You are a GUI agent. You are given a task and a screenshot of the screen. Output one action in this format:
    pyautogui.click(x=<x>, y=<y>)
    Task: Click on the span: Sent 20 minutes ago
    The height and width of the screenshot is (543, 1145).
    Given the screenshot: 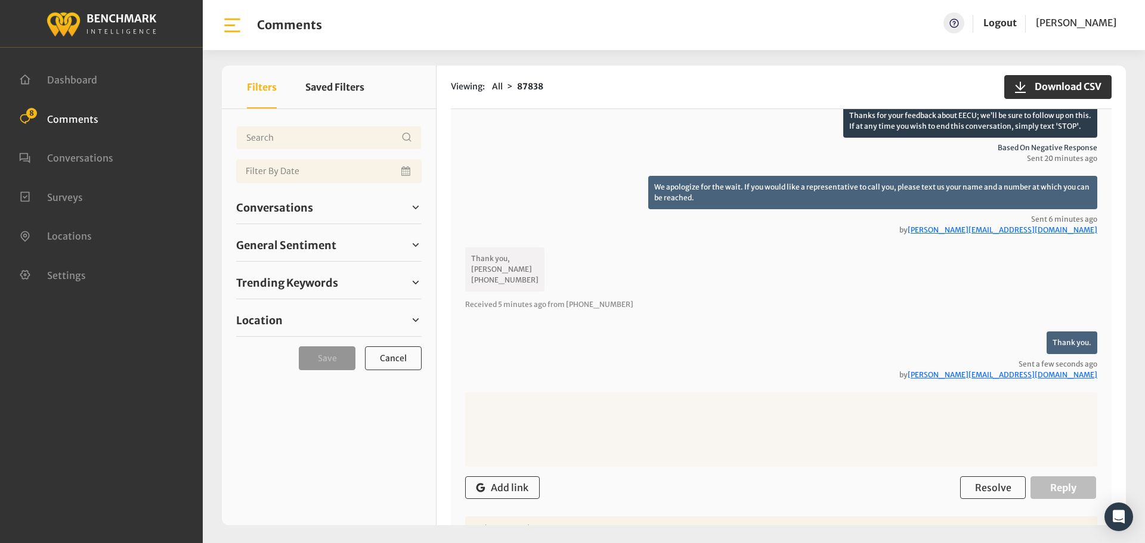 What is the action you would take?
    pyautogui.click(x=781, y=159)
    